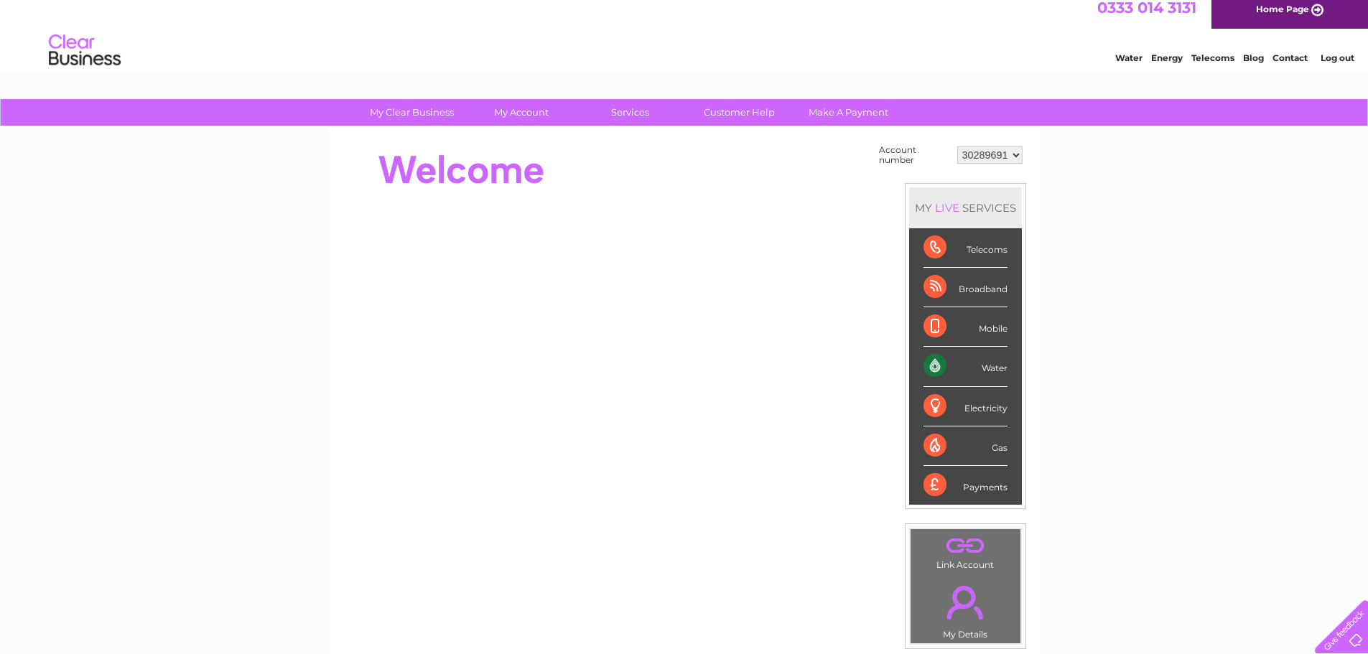 The width and height of the screenshot is (1368, 654). Describe the element at coordinates (965, 287) in the screenshot. I see `div: Broadband` at that location.